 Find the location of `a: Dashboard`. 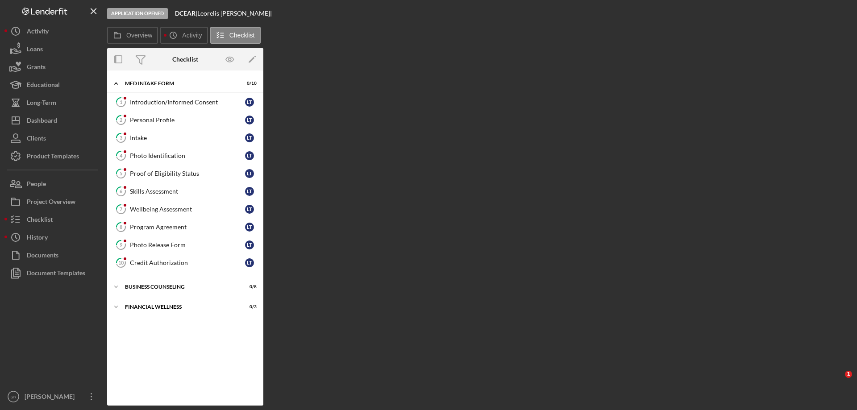

a: Dashboard is located at coordinates (54, 121).